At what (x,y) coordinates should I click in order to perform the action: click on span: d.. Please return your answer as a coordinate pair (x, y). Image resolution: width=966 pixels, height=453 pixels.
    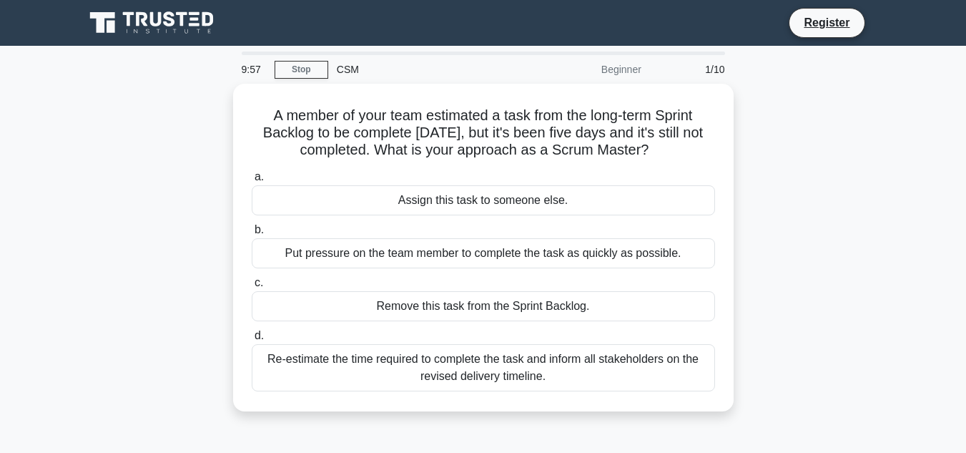
    Looking at the image, I should click on (259, 335).